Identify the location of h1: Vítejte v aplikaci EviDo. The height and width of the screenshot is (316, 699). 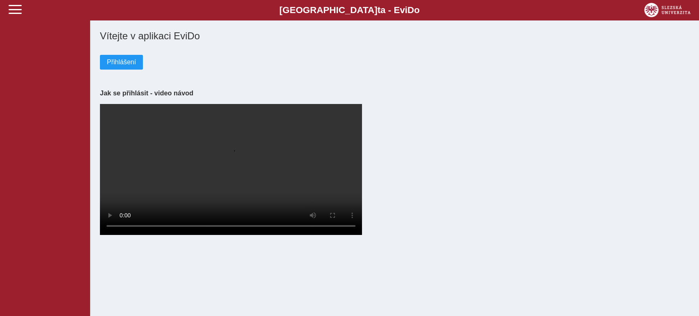
(394, 36).